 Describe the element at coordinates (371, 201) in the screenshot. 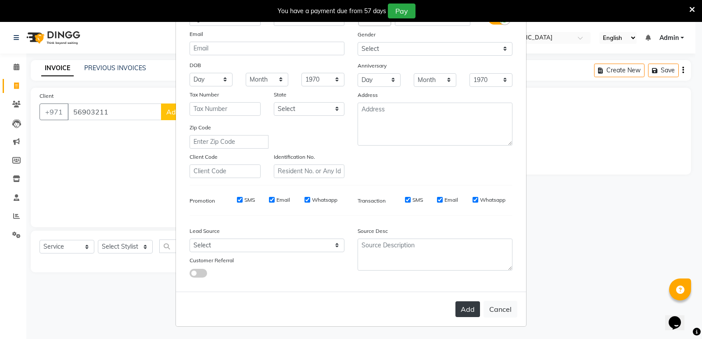

I see `label: Transaction` at that location.